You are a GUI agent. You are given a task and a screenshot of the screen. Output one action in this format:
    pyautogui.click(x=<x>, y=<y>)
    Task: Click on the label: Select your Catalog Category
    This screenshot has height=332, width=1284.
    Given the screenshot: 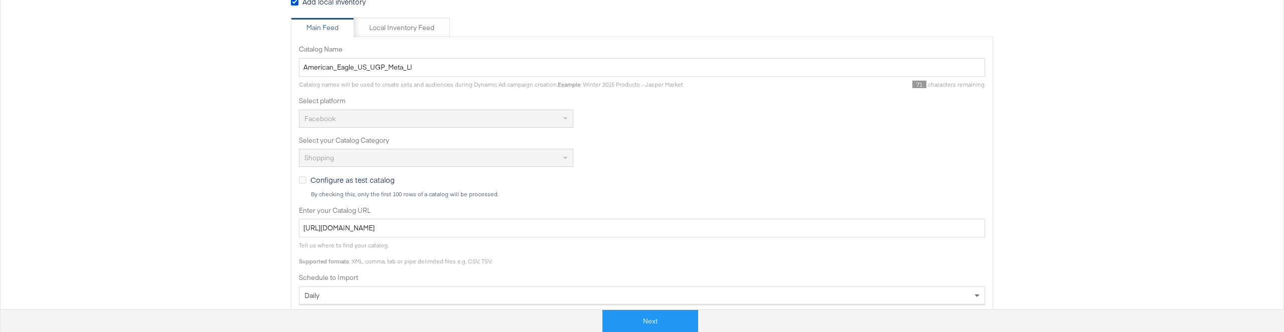 What is the action you would take?
    pyautogui.click(x=642, y=140)
    